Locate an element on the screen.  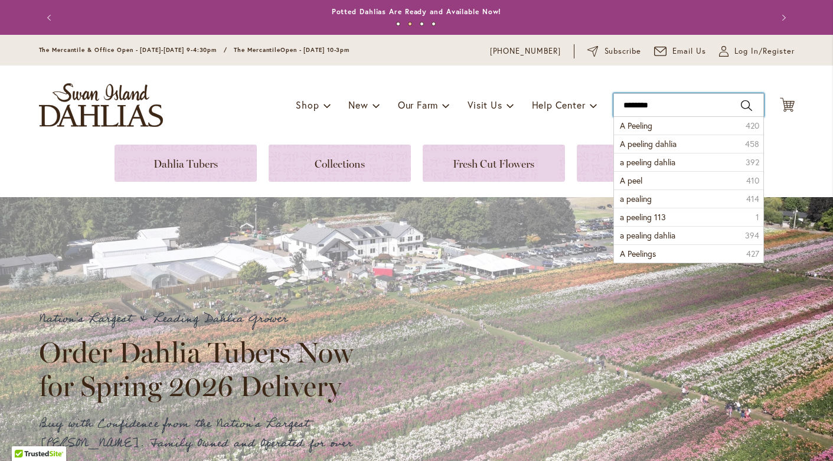
span: A Peeling is located at coordinates (636, 125).